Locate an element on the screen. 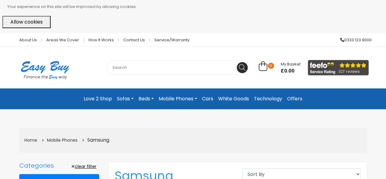 Image resolution: width=386 pixels, height=179 pixels. a: 0 My Basket £0.00 is located at coordinates (280, 68).